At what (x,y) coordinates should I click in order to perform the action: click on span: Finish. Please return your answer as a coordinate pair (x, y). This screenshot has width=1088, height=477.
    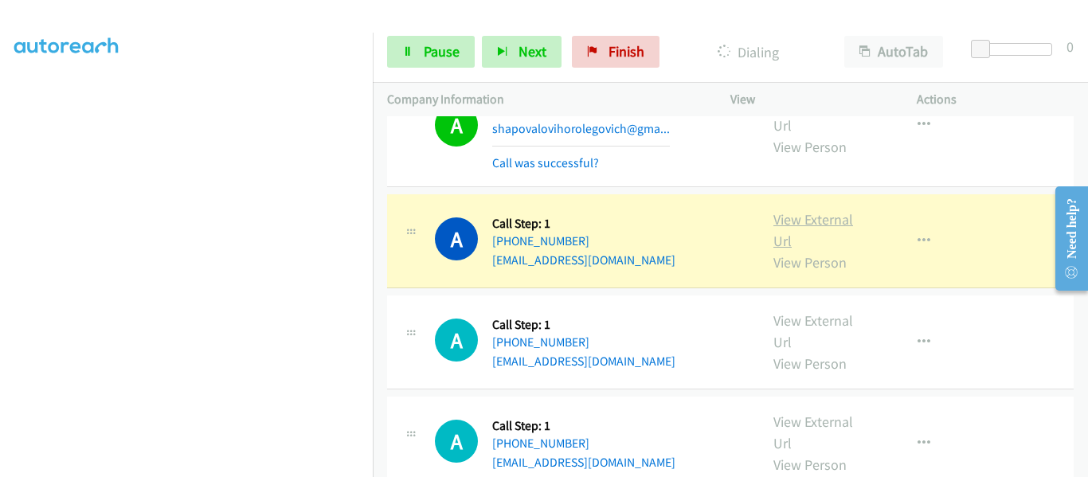
    Looking at the image, I should click on (626, 51).